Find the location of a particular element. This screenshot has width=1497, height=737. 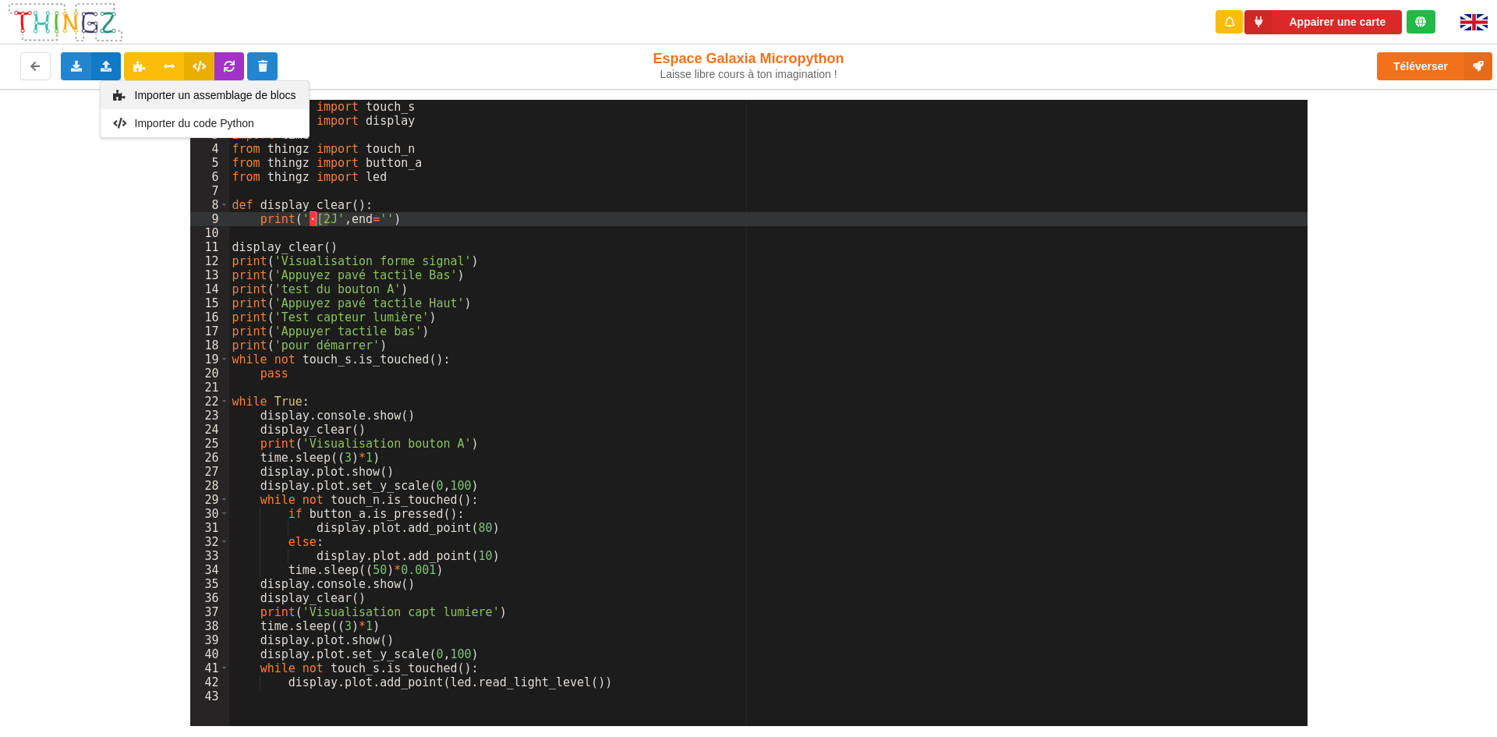

div: 25 is located at coordinates (210, 444).